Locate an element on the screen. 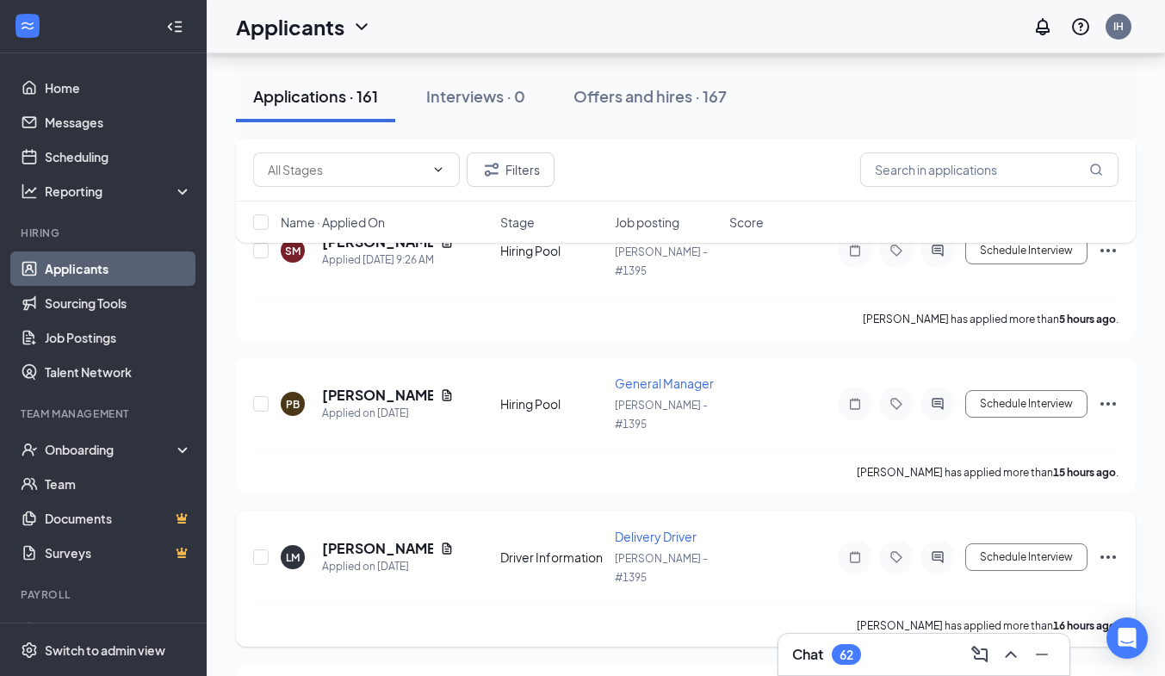 This screenshot has width=1165, height=676. div: Hiring is located at coordinates (104, 233).